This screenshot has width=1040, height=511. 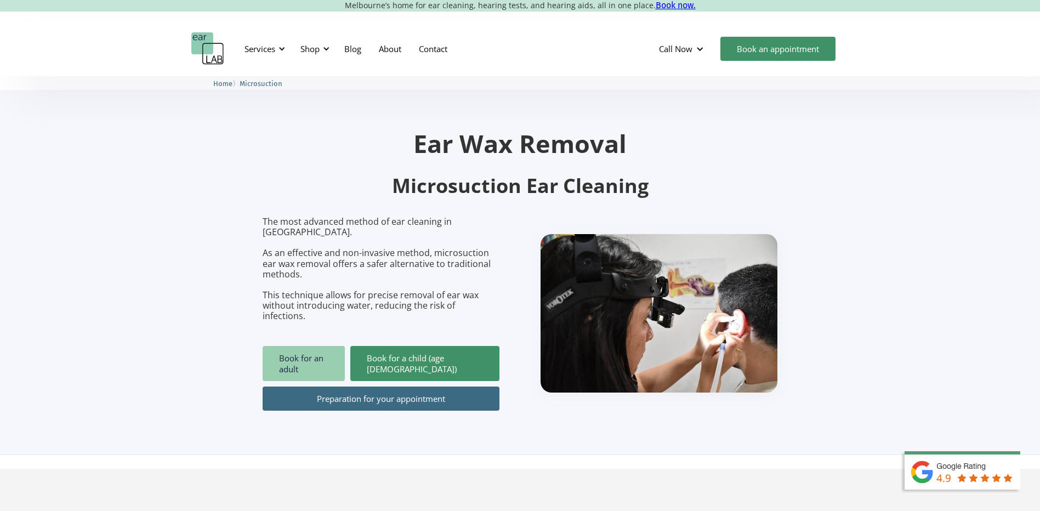 I want to click on span: Home, so click(x=223, y=83).